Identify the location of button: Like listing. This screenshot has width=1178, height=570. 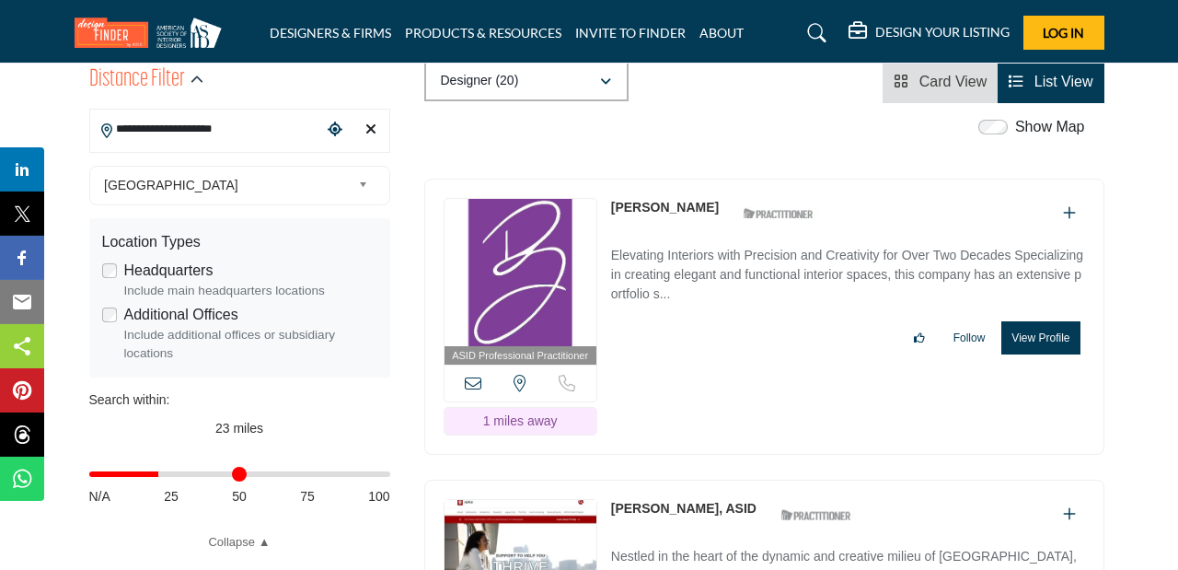
(920, 338).